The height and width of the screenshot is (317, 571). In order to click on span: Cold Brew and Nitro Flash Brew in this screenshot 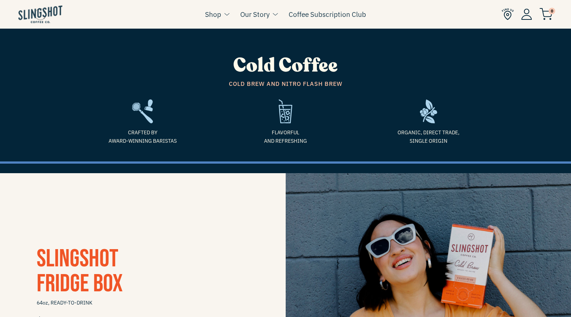, I will do `click(286, 84)`.